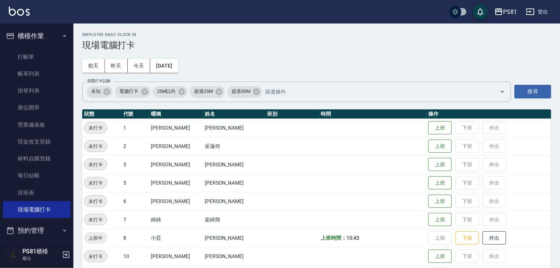  I want to click on td: 5, so click(135, 183).